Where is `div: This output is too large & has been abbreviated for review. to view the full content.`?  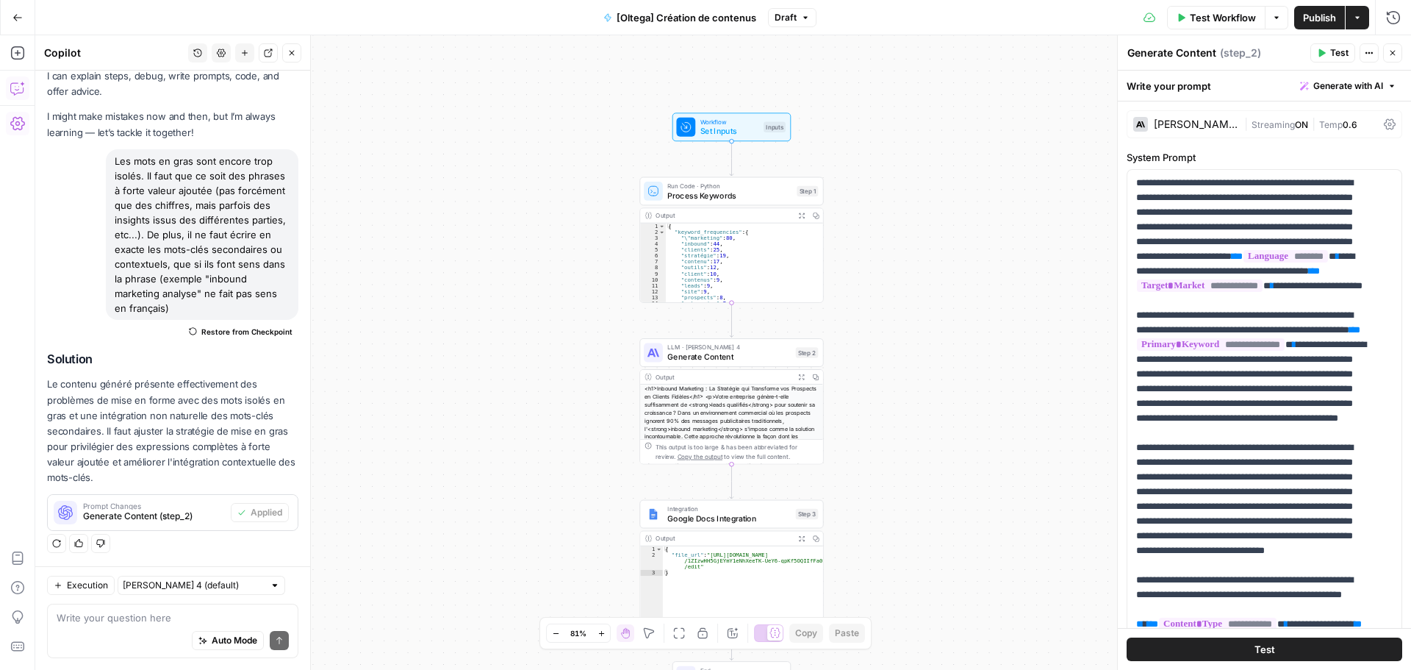
div: This output is too large & has been abbreviated for review. to view the full content. is located at coordinates (737, 451).